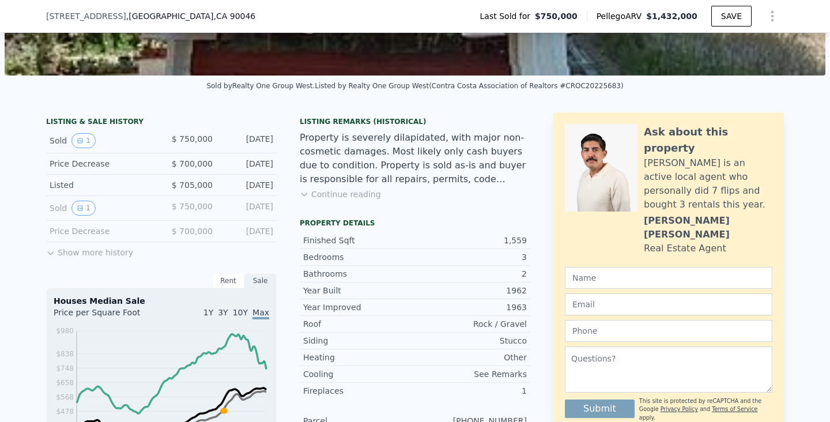 The height and width of the screenshot is (422, 830). I want to click on a: Privacy Policy, so click(679, 409).